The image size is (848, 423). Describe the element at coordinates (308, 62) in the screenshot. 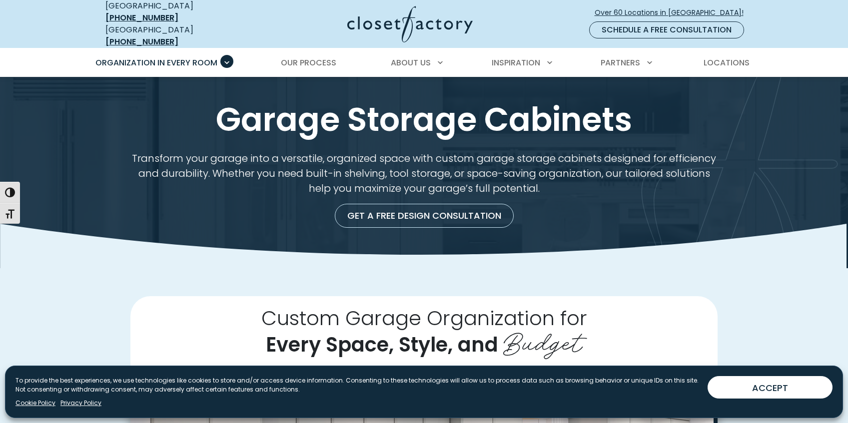

I see `span: Our Process` at that location.